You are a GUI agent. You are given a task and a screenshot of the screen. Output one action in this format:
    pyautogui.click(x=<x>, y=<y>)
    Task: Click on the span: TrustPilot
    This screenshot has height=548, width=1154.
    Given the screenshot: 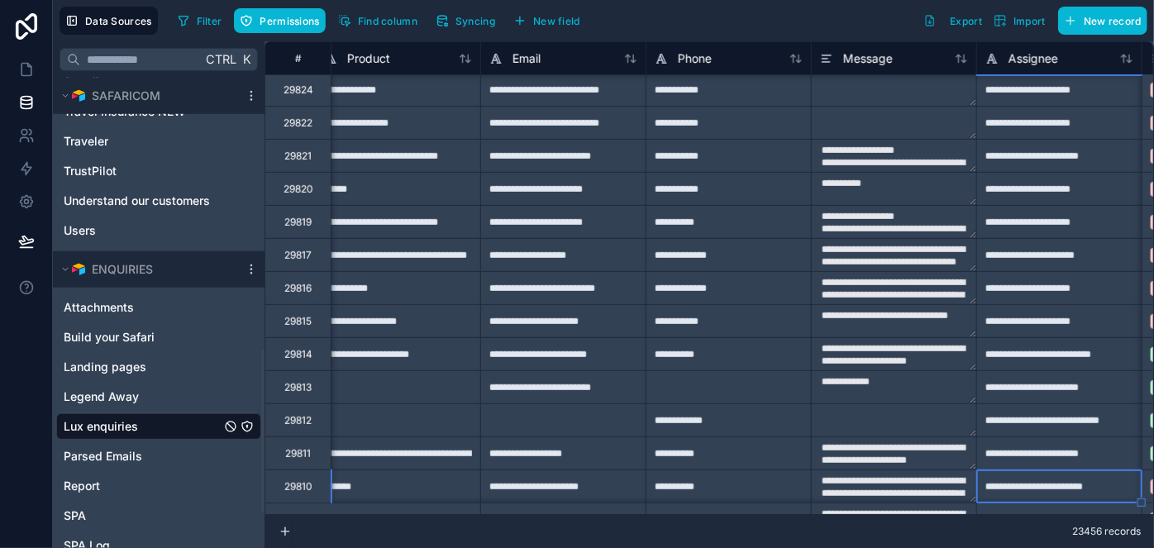 What is the action you would take?
    pyautogui.click(x=90, y=171)
    